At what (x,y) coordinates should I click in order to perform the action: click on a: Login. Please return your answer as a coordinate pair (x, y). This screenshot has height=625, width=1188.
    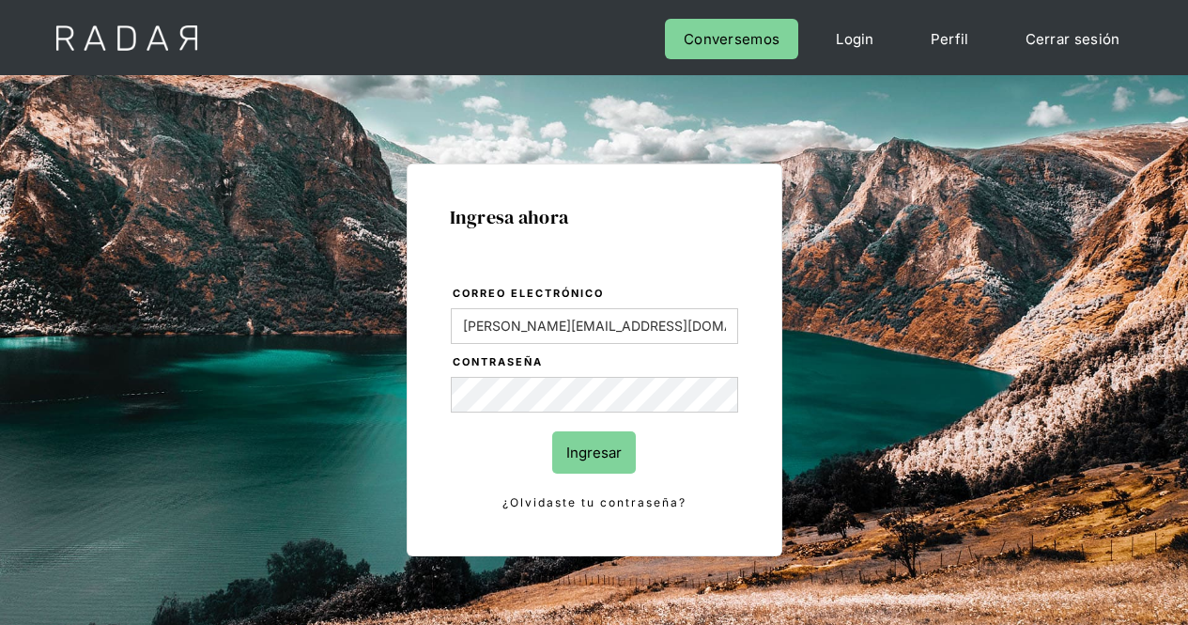
    Looking at the image, I should click on (855, 39).